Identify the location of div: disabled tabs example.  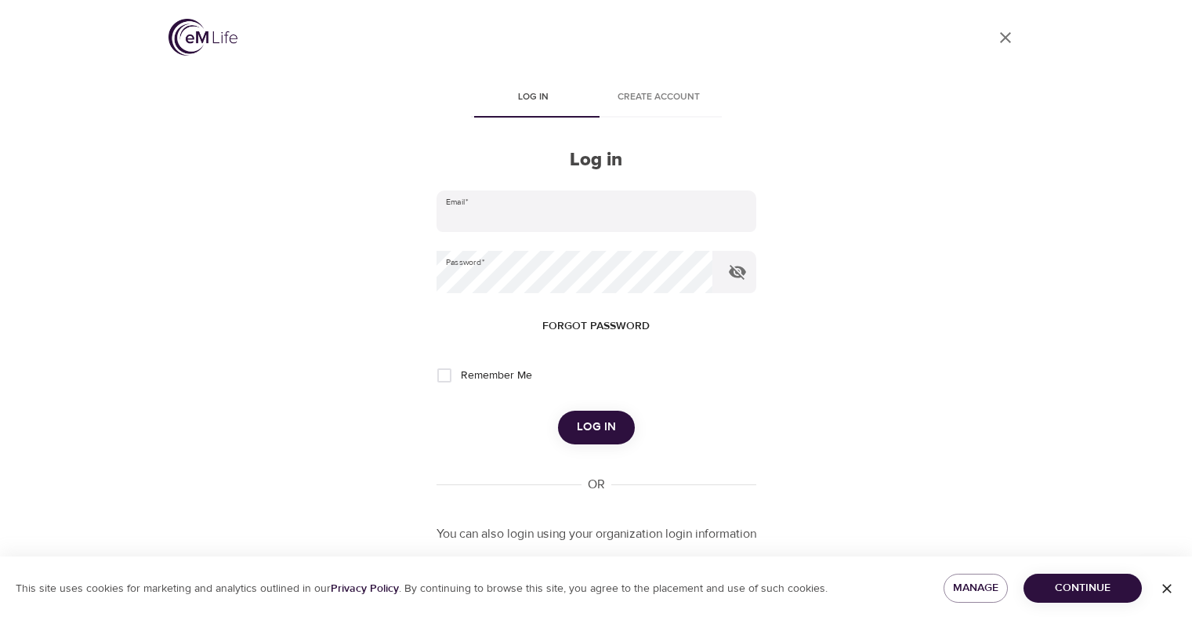
(596, 99).